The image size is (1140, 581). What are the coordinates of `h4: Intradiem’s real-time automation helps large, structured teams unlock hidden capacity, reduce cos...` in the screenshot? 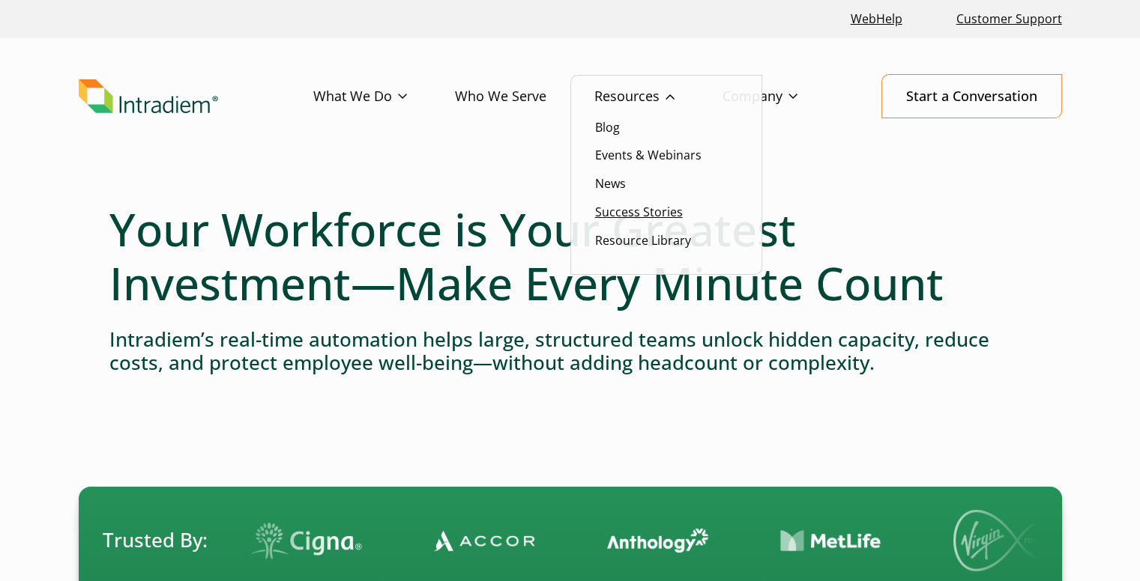 It's located at (570, 351).